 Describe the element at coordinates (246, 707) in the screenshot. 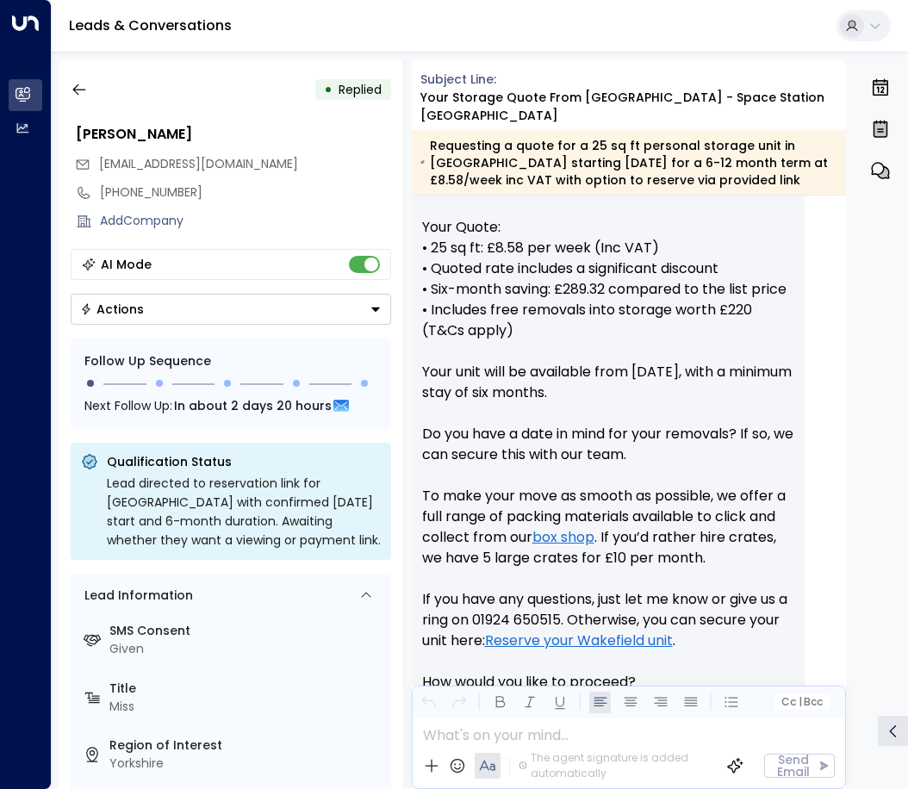

I see `div: Miss` at that location.